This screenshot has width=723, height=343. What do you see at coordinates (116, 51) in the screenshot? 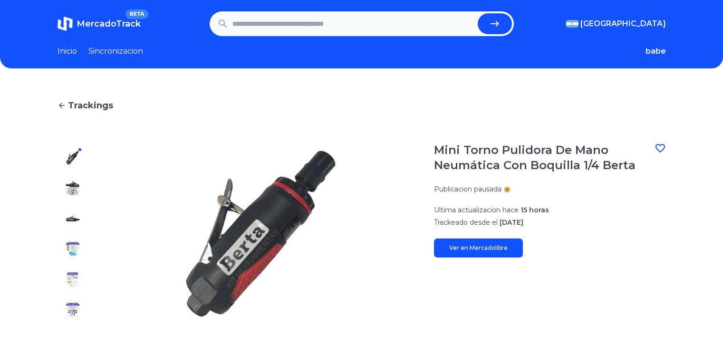
I see `a: Sincronizacion` at bounding box center [116, 51].